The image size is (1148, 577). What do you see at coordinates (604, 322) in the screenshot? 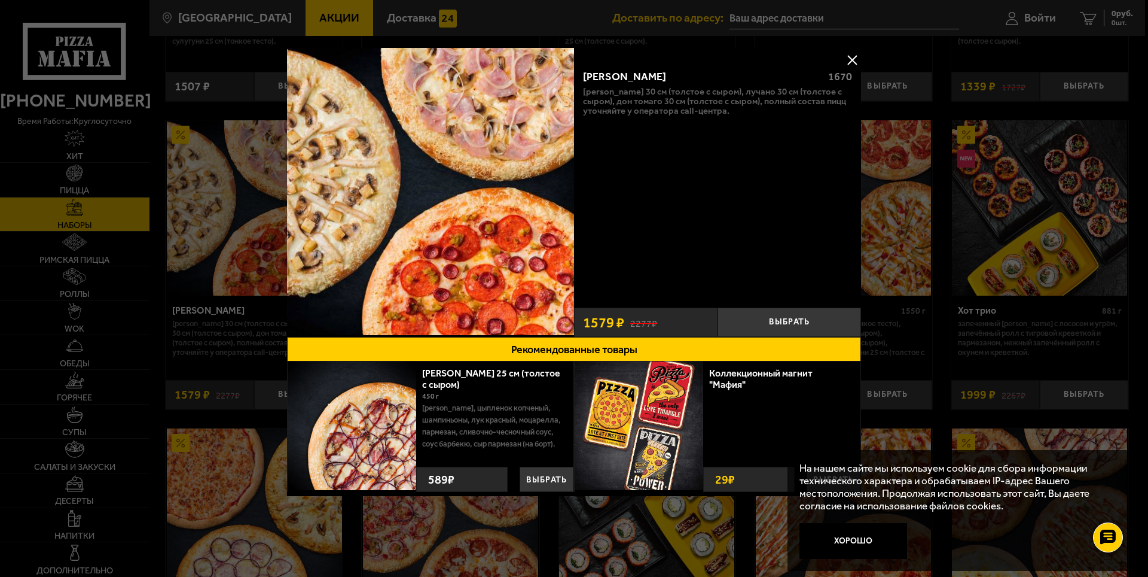
I see `span: 1579 ₽` at bounding box center [604, 322].